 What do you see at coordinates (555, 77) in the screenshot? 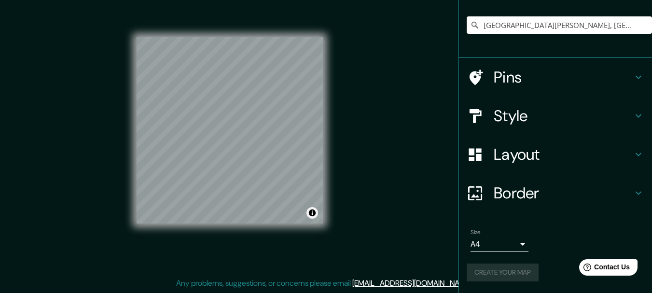
I see `div: Pins` at bounding box center [555, 77].